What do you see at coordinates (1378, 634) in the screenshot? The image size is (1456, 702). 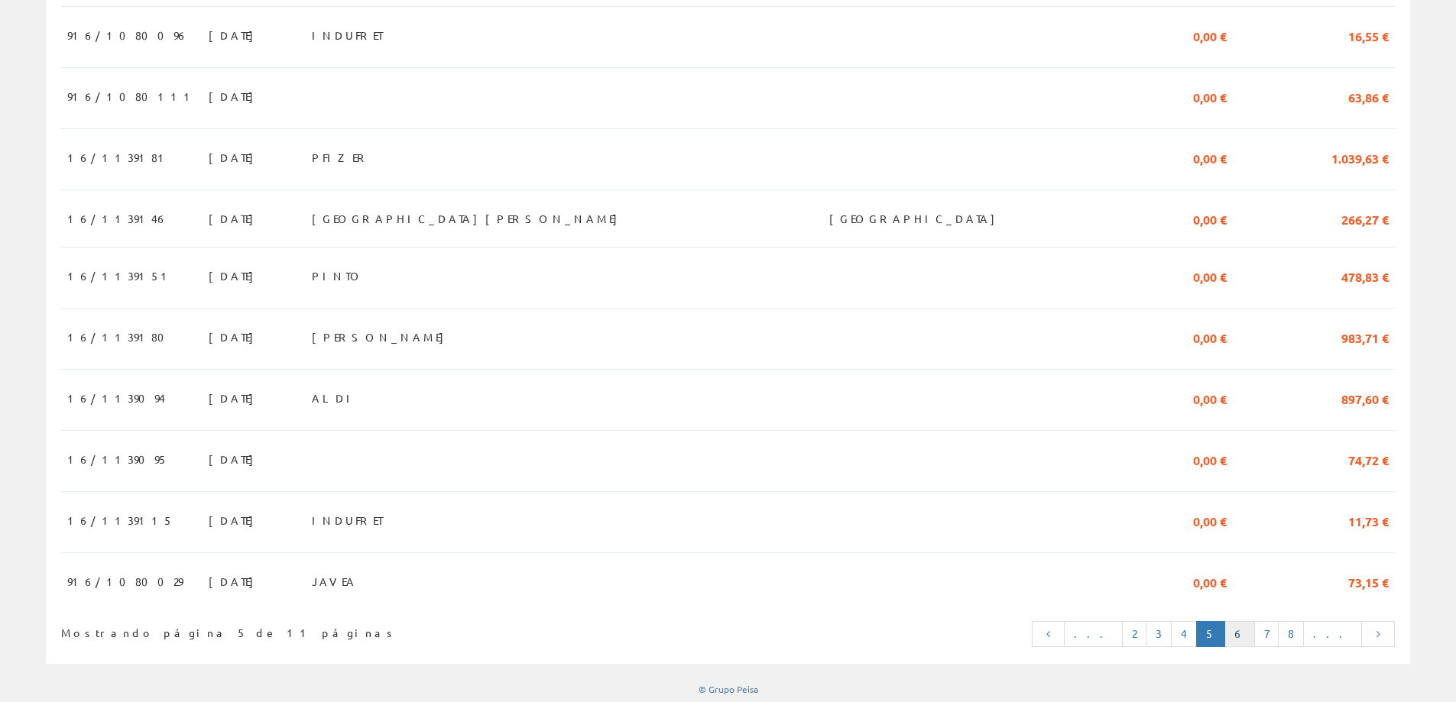 I see `a: Página siguiente` at bounding box center [1378, 634].